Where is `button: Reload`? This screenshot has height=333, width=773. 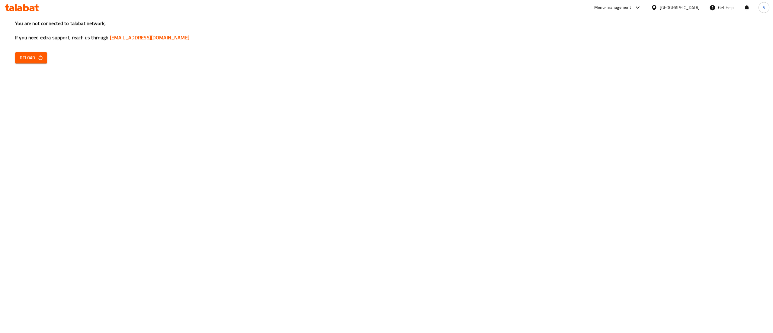
button: Reload is located at coordinates (31, 58).